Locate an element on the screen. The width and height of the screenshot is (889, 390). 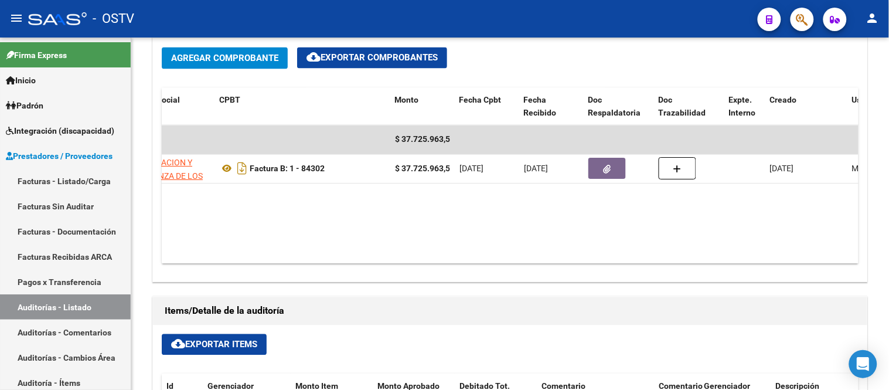
span: Fecha Cpbt is located at coordinates (481, 100).